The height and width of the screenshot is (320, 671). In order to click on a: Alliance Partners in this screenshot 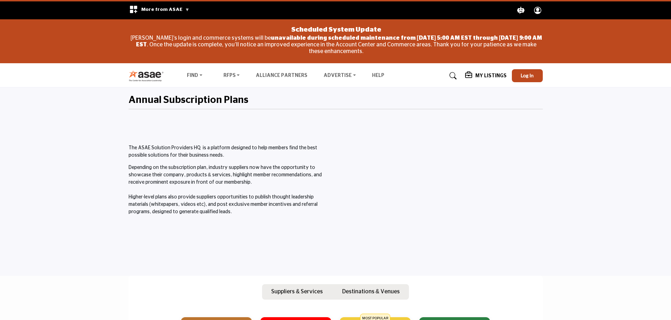, I will do `click(282, 76)`.